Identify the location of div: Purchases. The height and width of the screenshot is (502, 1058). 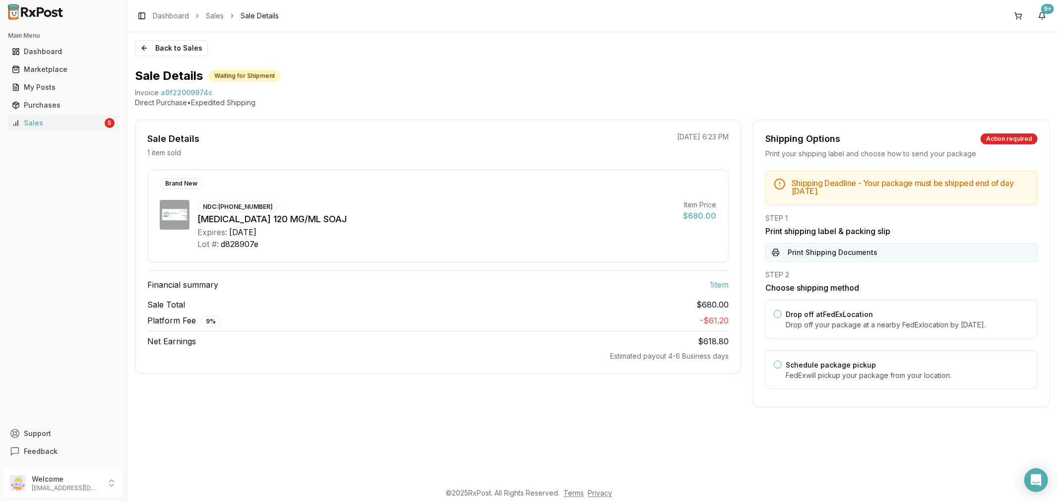
(63, 105).